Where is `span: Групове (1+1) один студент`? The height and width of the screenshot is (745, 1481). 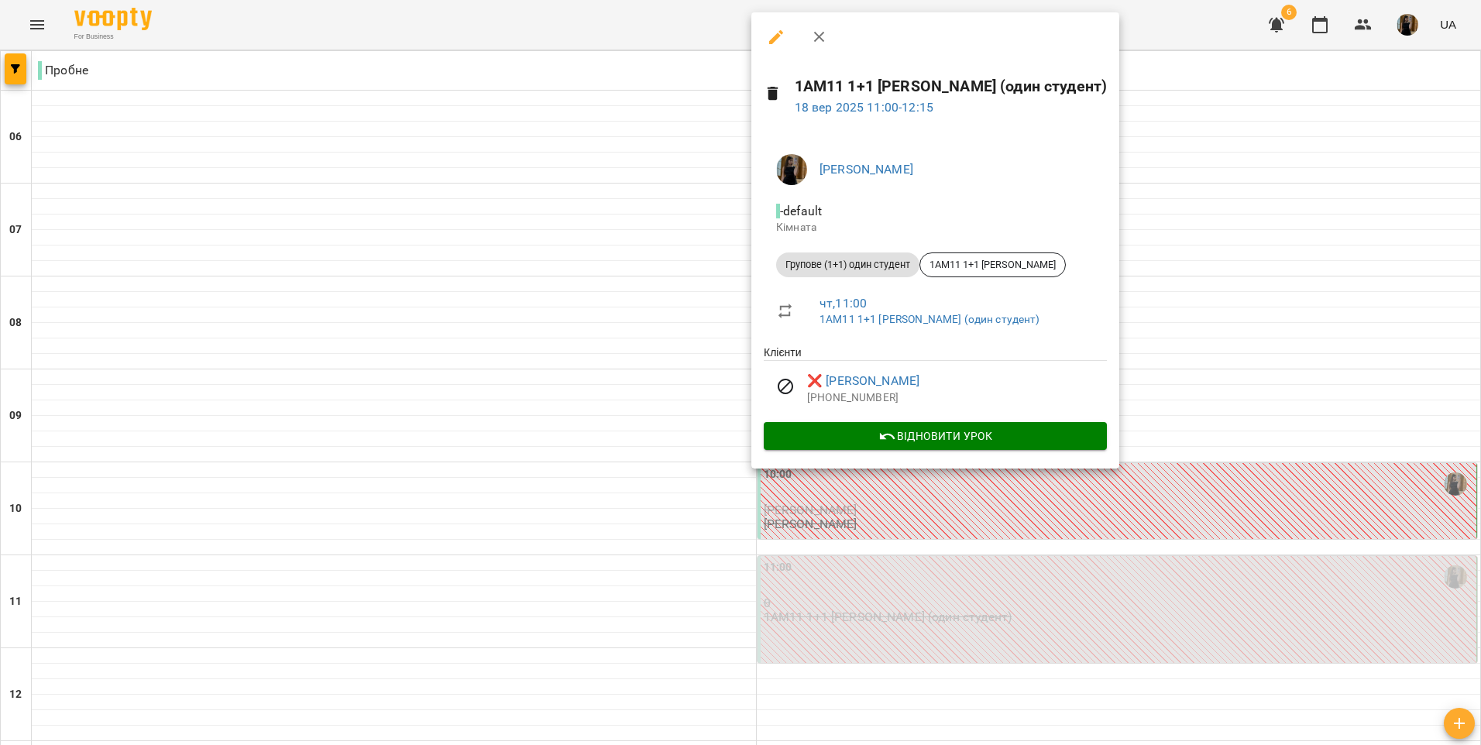
span: Групове (1+1) один студент is located at coordinates (847, 265).